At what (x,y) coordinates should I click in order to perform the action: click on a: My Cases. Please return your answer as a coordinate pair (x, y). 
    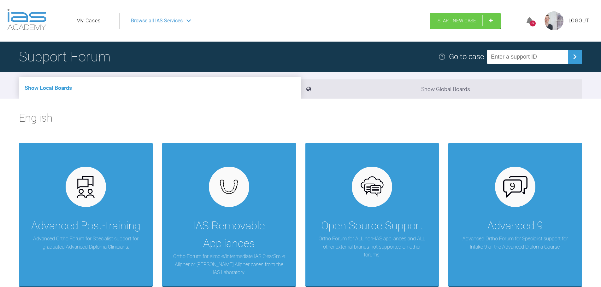
    Looking at the image, I should click on (88, 21).